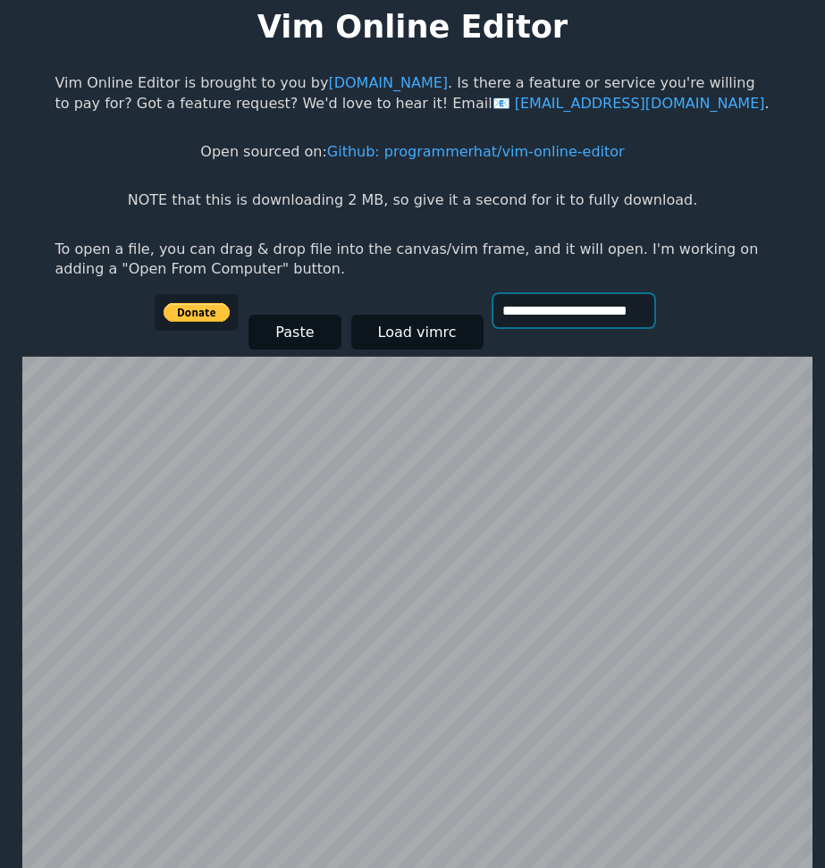 This screenshot has height=868, width=825. Describe the element at coordinates (413, 259) in the screenshot. I see `p: To open a file, you can drag & drop file into the canvas/vim frame, and it will open. I'm working...` at that location.